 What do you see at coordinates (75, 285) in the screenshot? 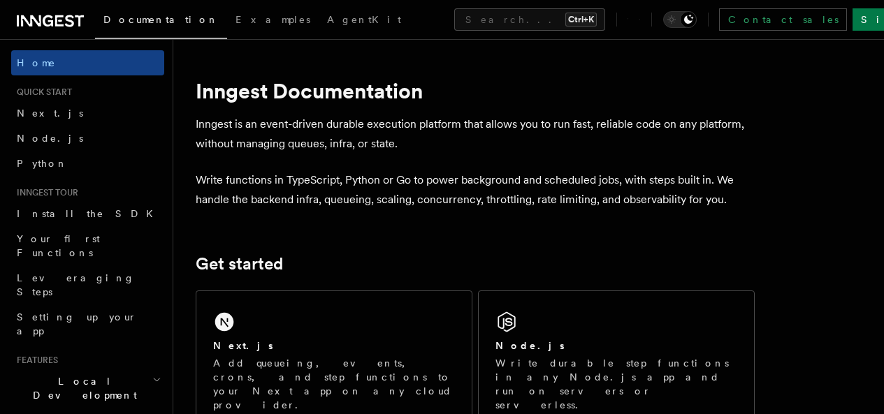
I see `span: Leveraging Steps` at bounding box center [75, 285].